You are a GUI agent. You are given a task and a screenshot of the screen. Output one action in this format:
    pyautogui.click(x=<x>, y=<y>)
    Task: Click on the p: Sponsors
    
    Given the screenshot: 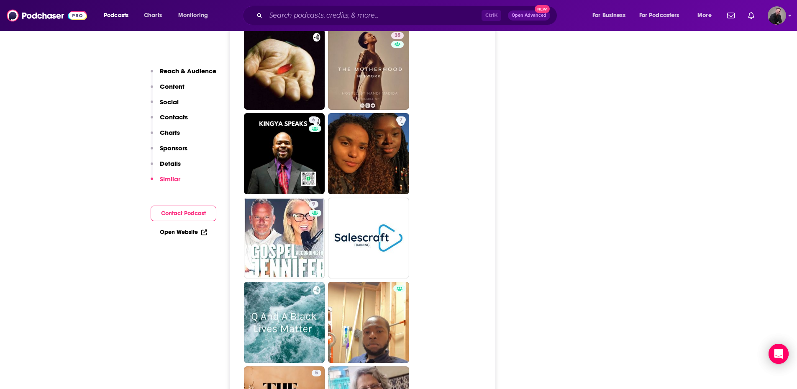 What is the action you would take?
    pyautogui.click(x=174, y=148)
    